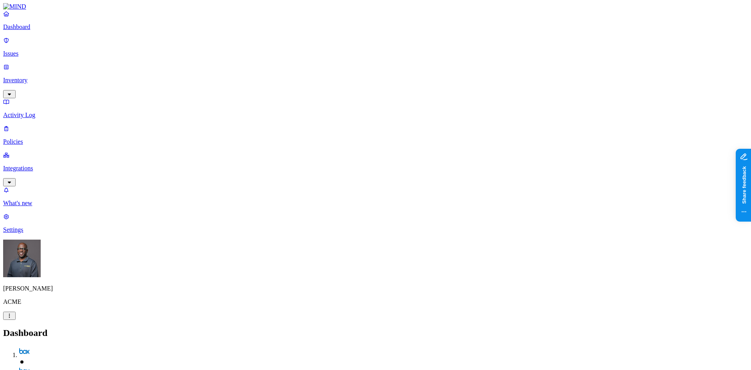  Describe the element at coordinates (376, 27) in the screenshot. I see `p: Dashboard` at that location.